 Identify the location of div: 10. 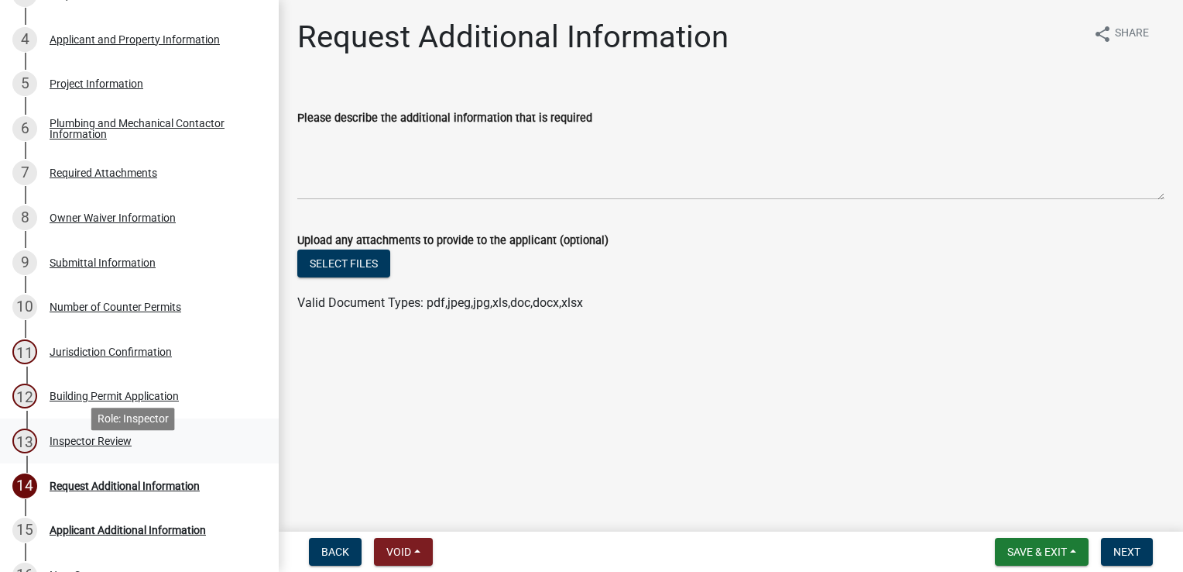
(25, 307).